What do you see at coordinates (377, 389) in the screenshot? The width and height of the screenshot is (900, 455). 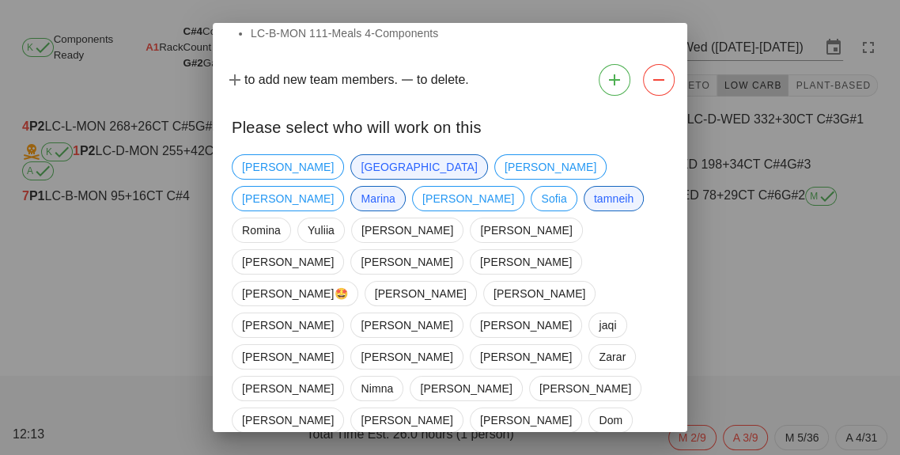 I see `span: Nimna` at bounding box center [377, 389].